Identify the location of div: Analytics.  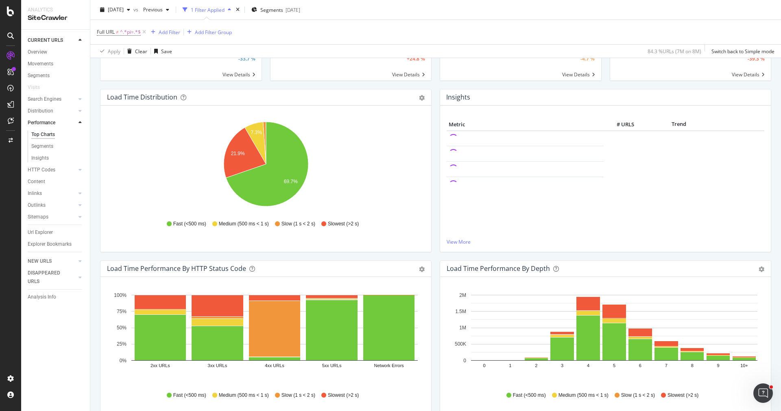
(55, 10).